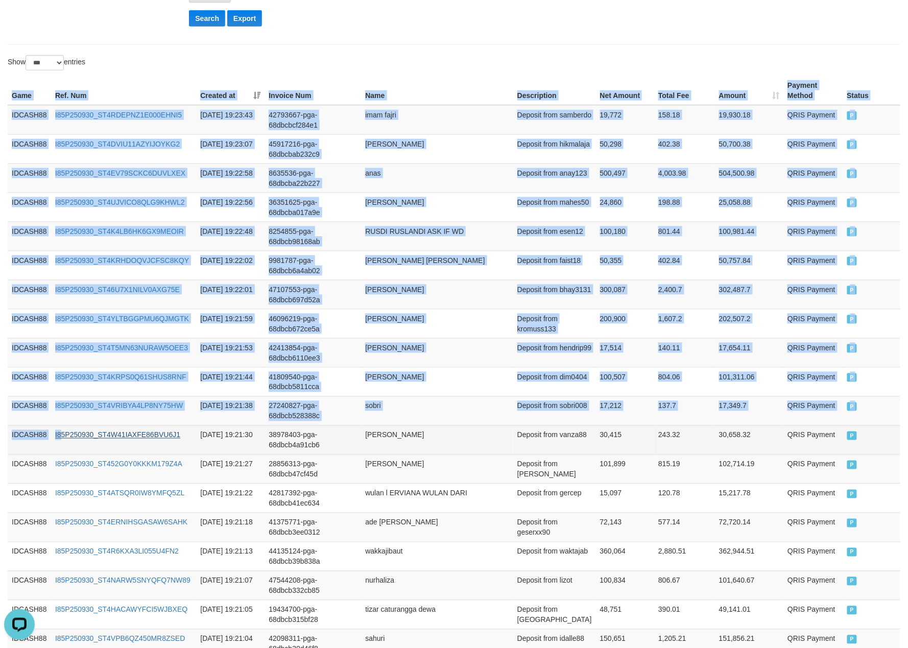  Describe the element at coordinates (119, 464) in the screenshot. I see `a: I85P250930_ST452G0Y0KKKM179Z4A` at that location.